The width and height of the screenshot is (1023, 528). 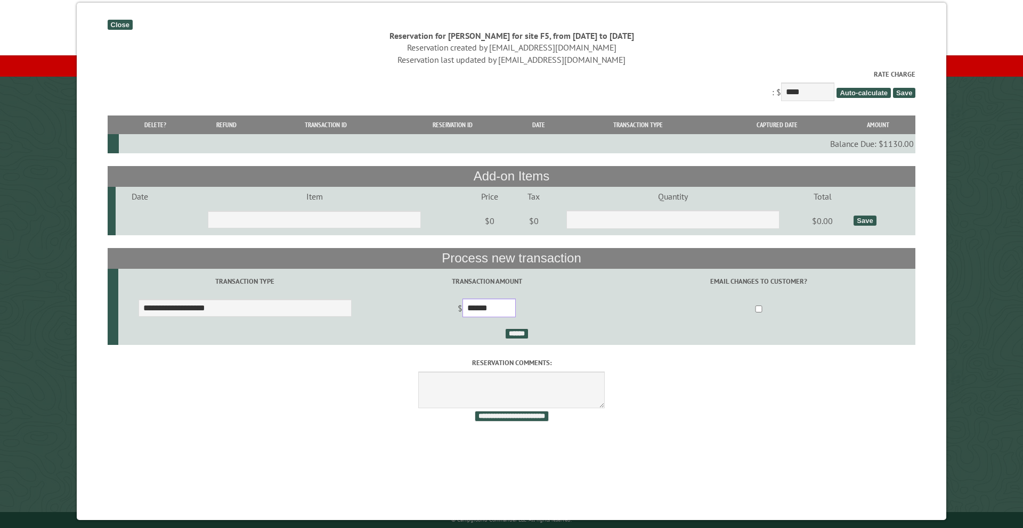 What do you see at coordinates (638, 125) in the screenshot?
I see `th: Transaction Type` at bounding box center [638, 125].